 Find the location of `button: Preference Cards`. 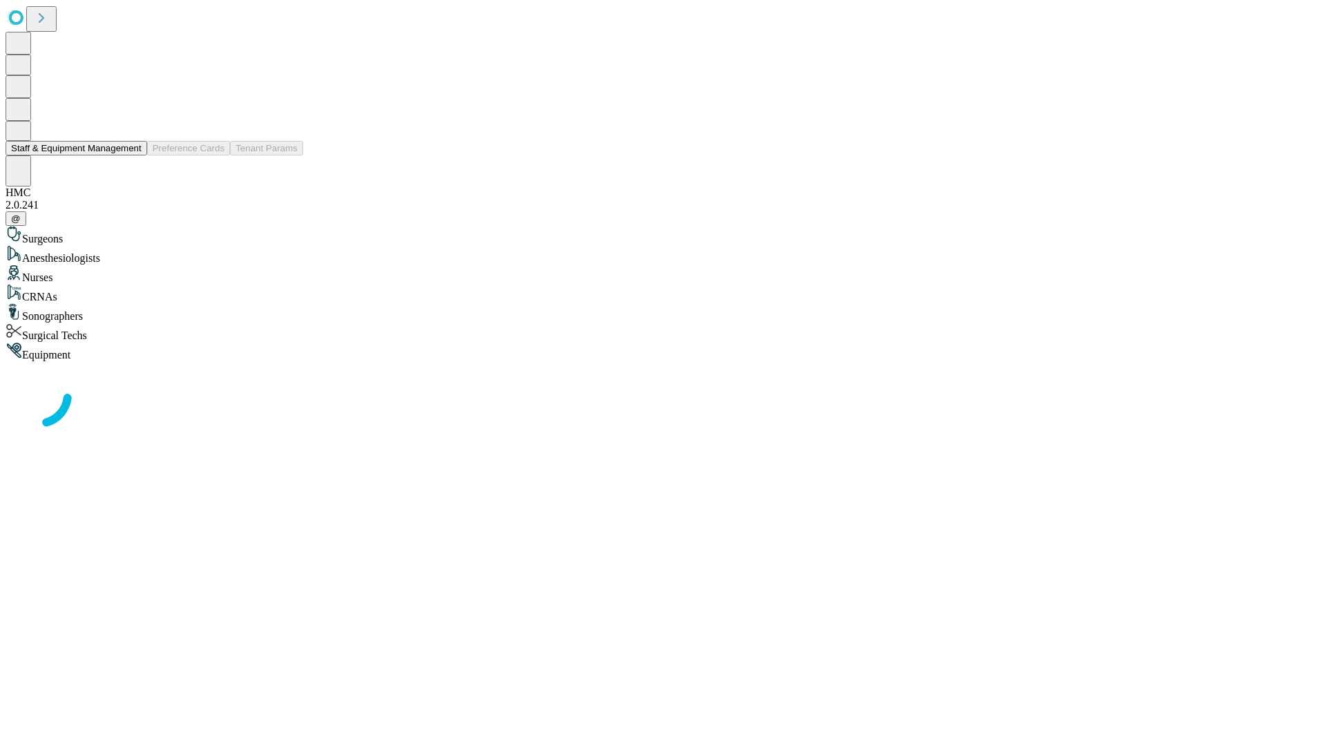

button: Preference Cards is located at coordinates (189, 148).